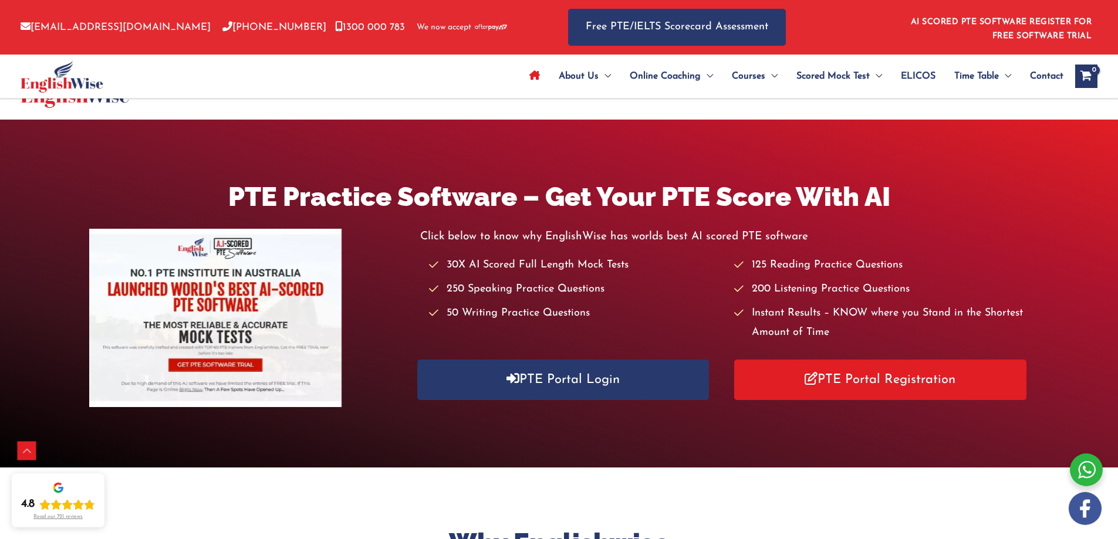 The width and height of the screenshot is (1118, 539). Describe the element at coordinates (62, 76) in the screenshot. I see `img: cropped-ew-logo` at that location.